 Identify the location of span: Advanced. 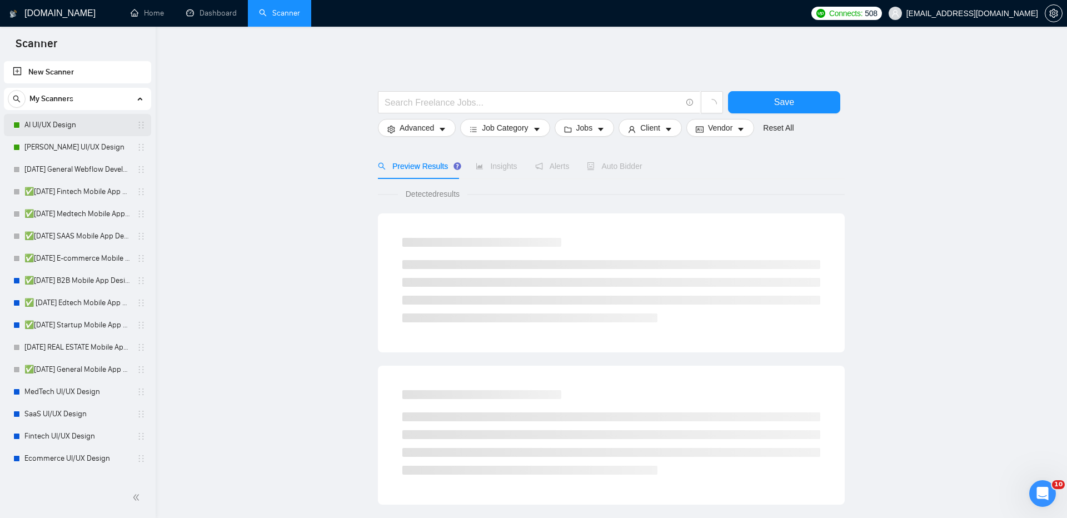
(417, 128).